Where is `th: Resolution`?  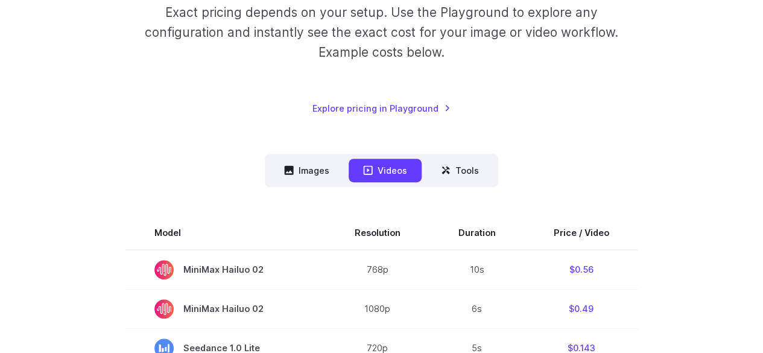
th: Resolution is located at coordinates (377, 233).